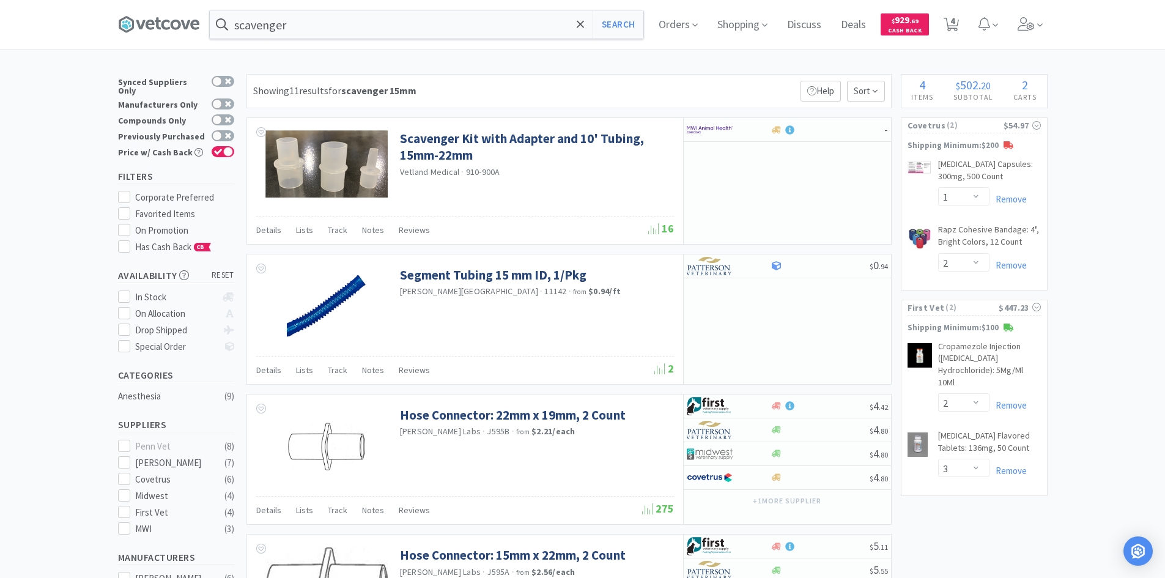 This screenshot has height=578, width=1165. Describe the element at coordinates (1138, 551) in the screenshot. I see `div: Open Intercom Messenger` at that location.